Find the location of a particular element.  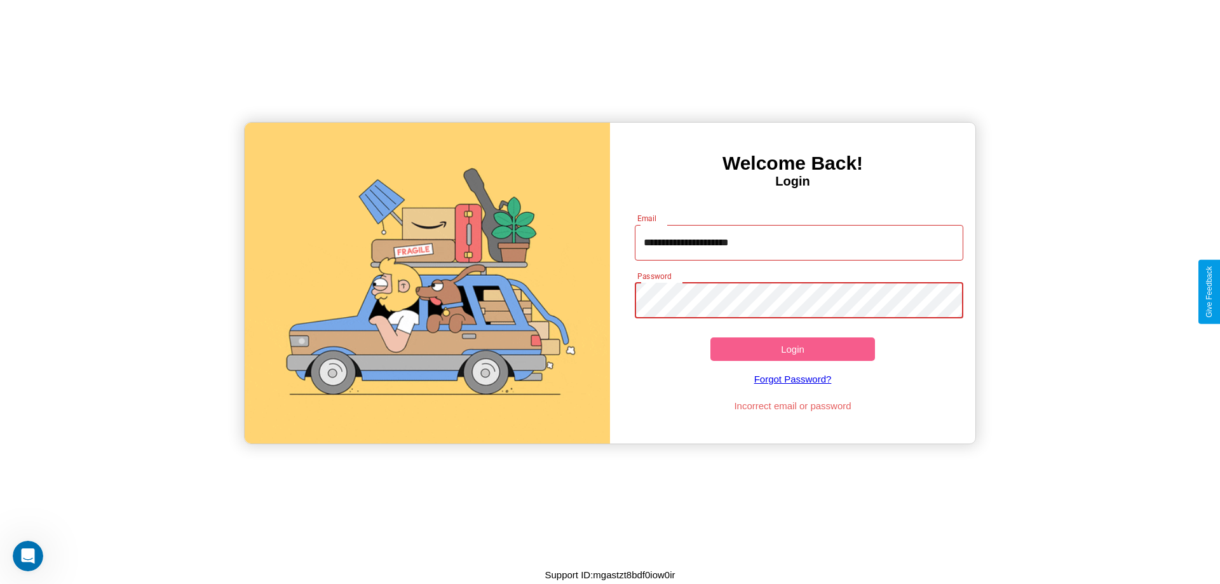

img: gif is located at coordinates (427, 283).